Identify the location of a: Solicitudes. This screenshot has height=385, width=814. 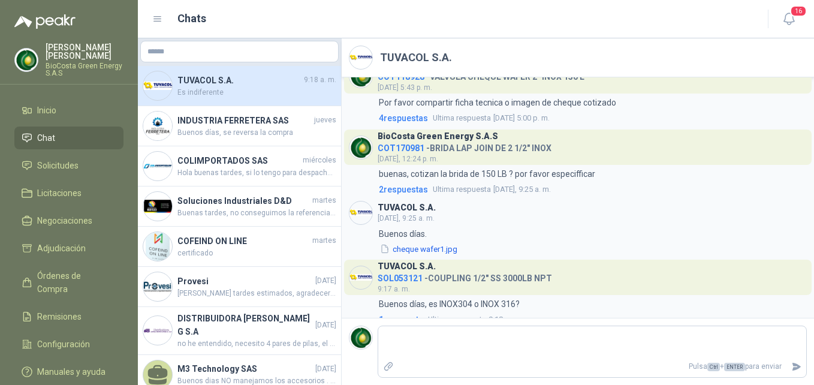
(69, 165).